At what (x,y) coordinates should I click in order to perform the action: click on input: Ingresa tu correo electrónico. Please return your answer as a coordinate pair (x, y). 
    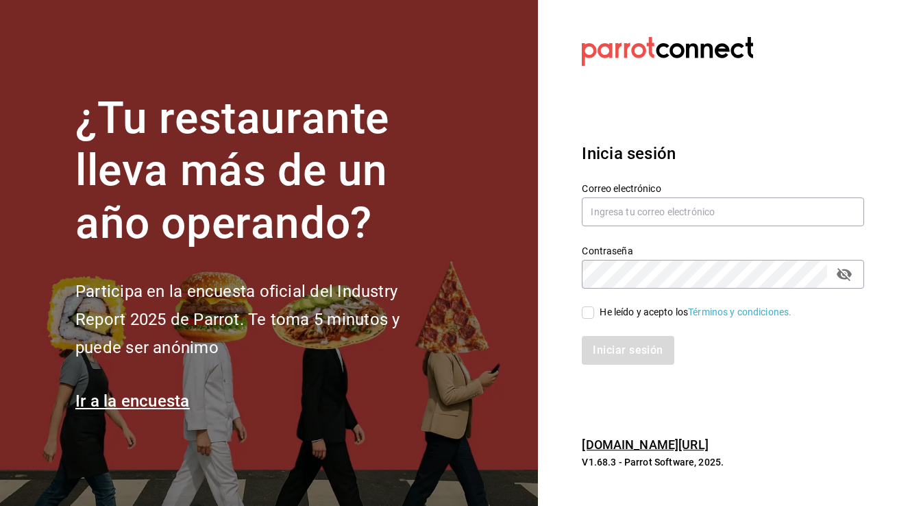
    Looking at the image, I should click on (723, 212).